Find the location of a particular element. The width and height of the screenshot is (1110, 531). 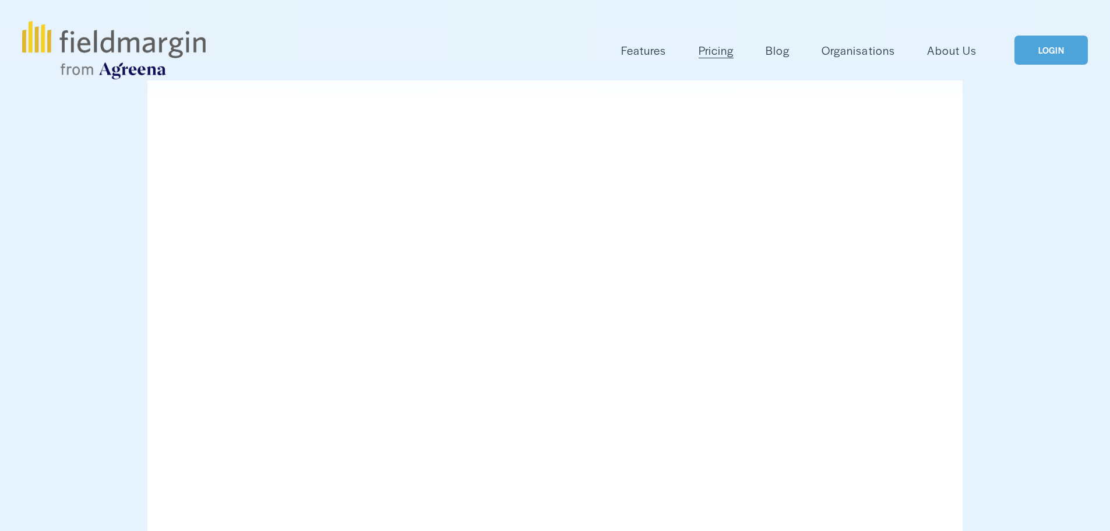

a: About Us is located at coordinates (951, 50).